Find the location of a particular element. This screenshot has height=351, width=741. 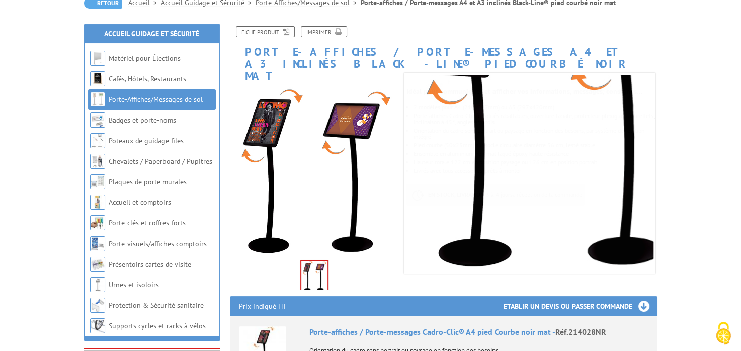

img: Porte-visuels/affiches comptoirs is located at coordinates (98, 244).